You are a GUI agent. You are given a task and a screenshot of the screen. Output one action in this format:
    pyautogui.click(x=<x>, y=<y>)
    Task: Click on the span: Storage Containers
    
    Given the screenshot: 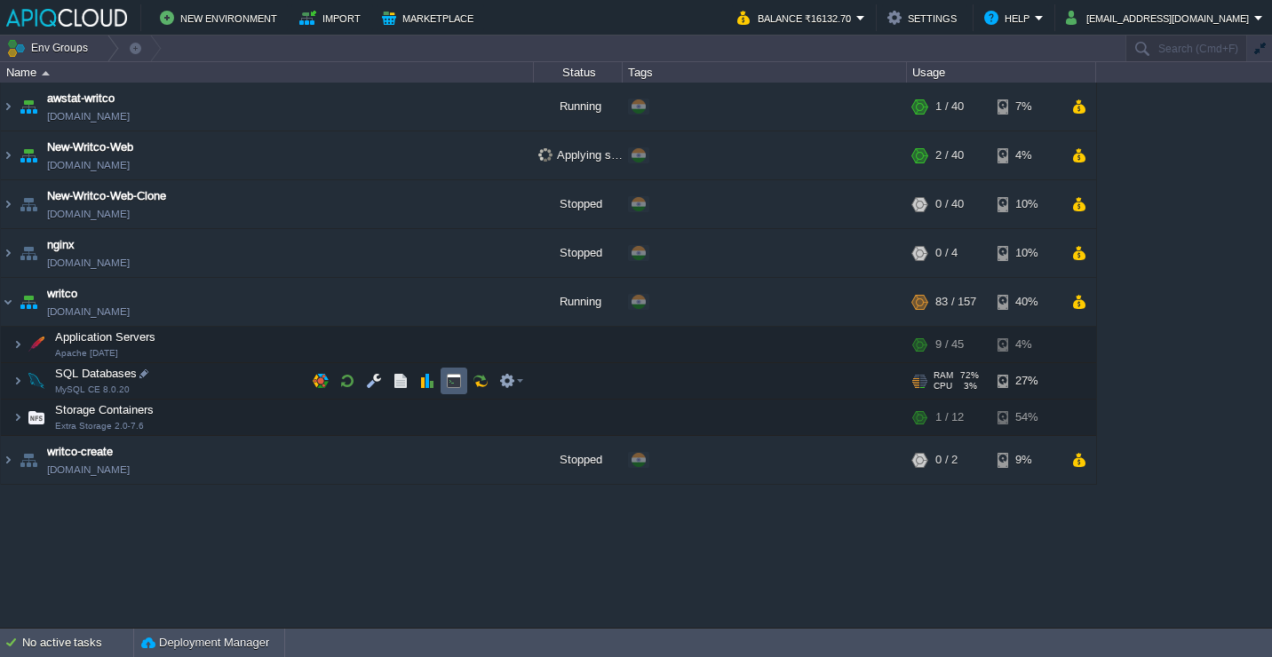 What is the action you would take?
    pyautogui.click(x=105, y=410)
    